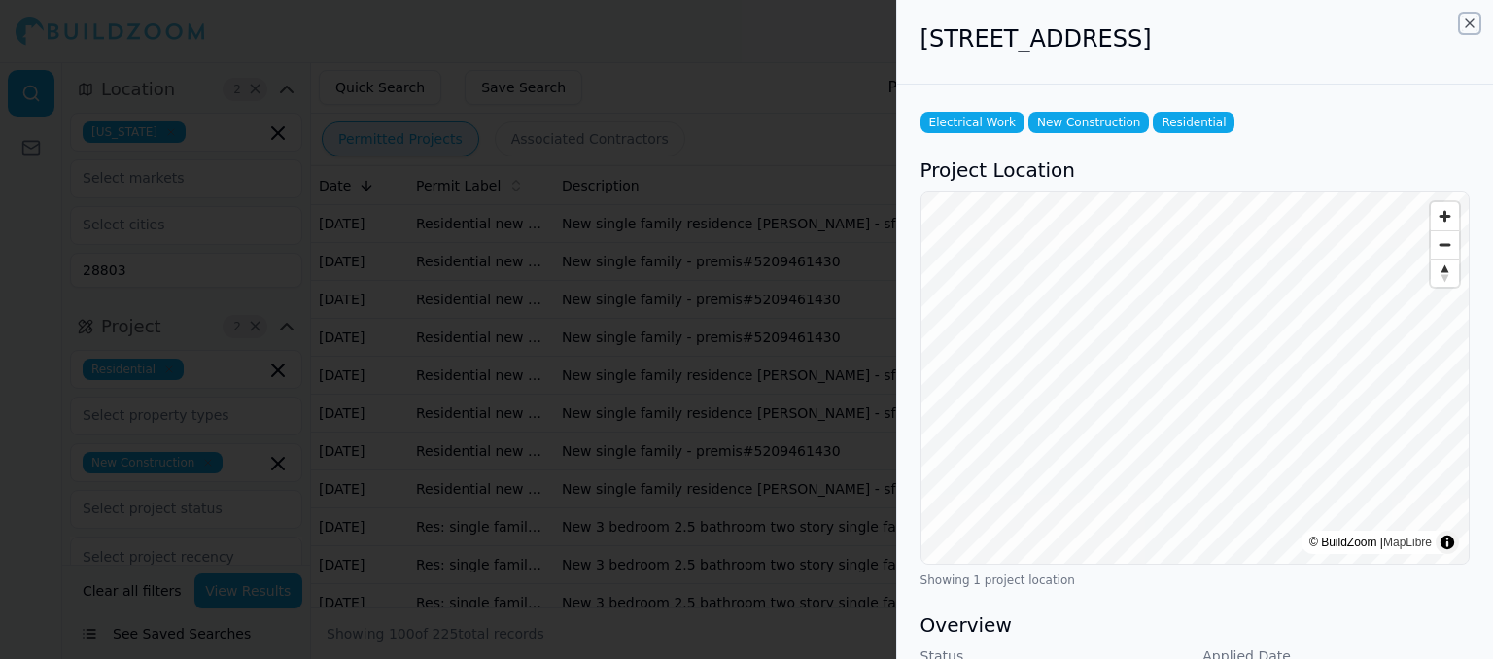 This screenshot has height=659, width=1493. I want to click on span: New Construction, so click(1088, 122).